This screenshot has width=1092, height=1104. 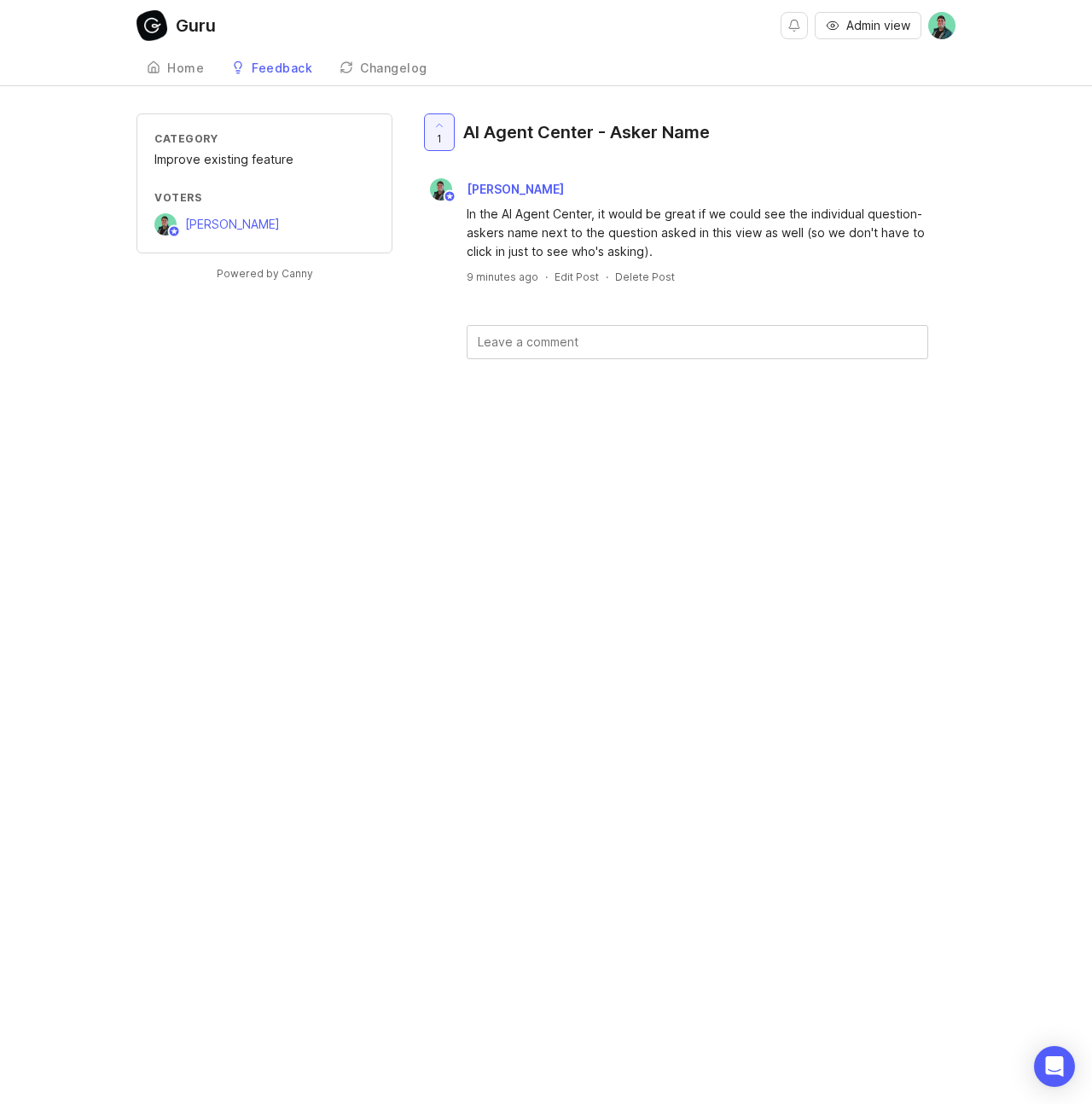 What do you see at coordinates (185, 68) in the screenshot?
I see `div: Home` at bounding box center [185, 68].